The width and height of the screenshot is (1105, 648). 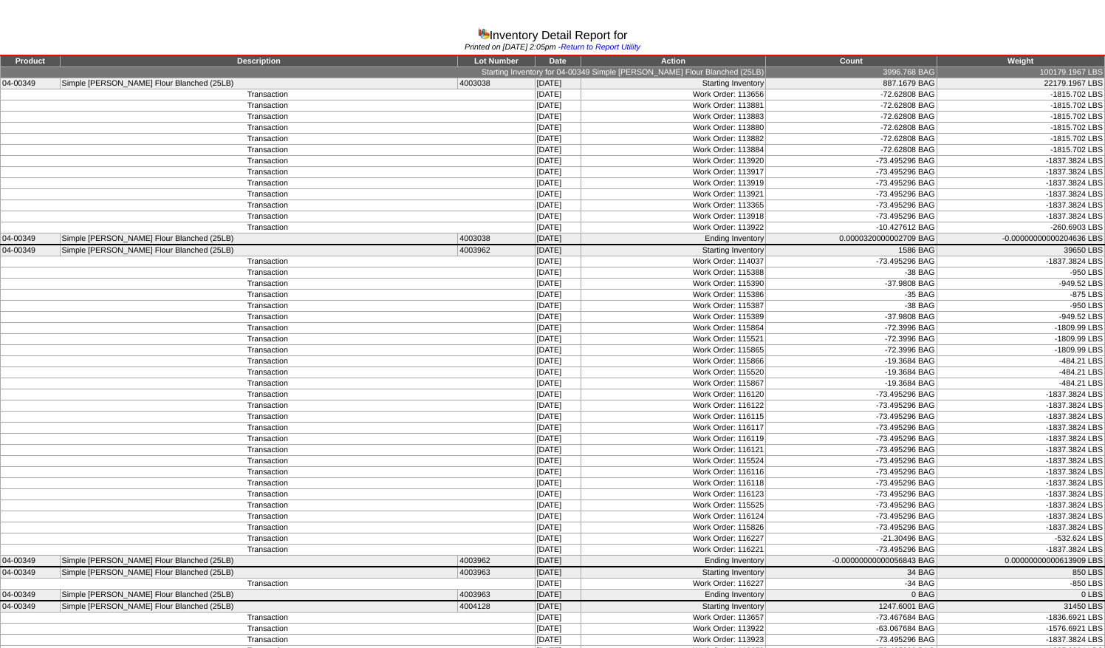 I want to click on td: Date, so click(x=558, y=61).